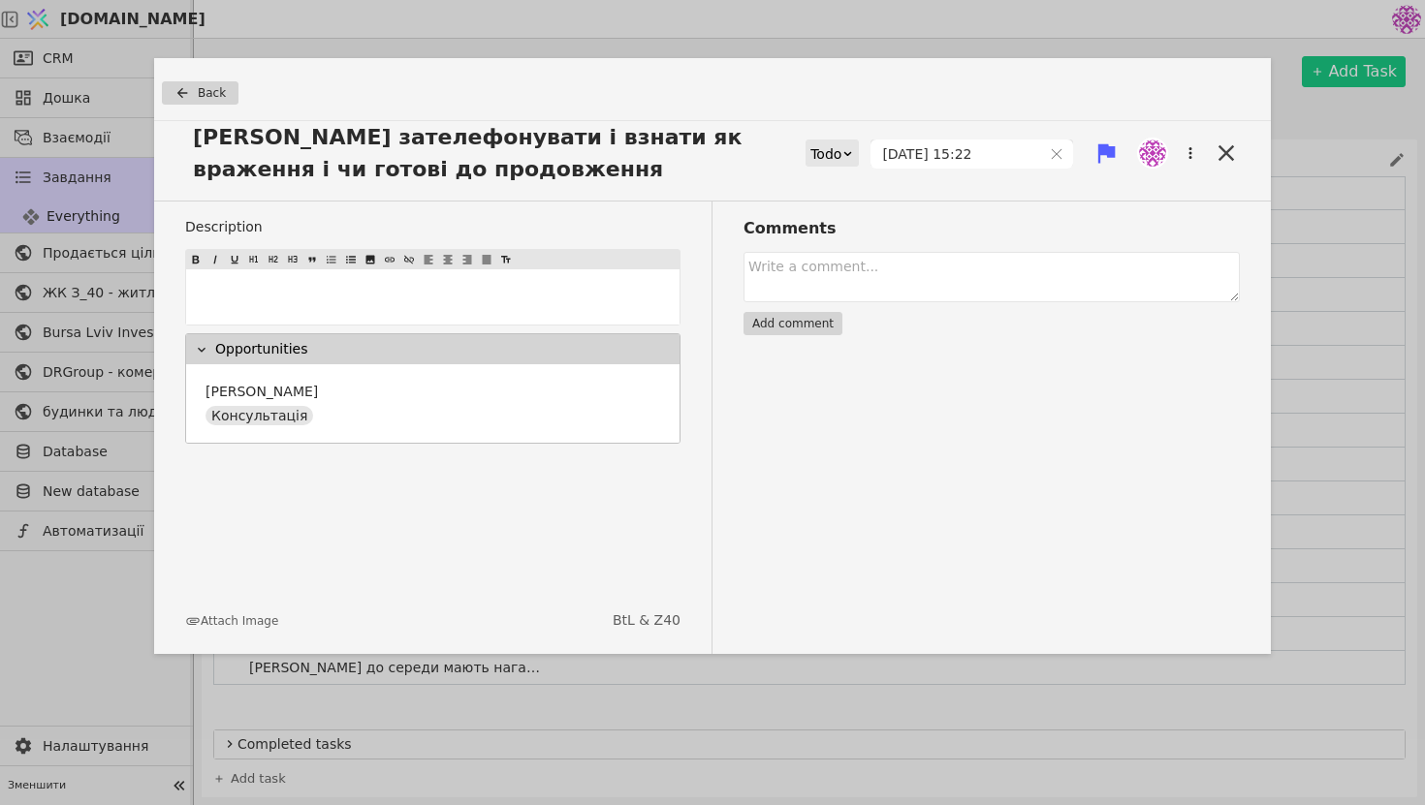 The height and width of the screenshot is (805, 1425). Describe the element at coordinates (211, 93) in the screenshot. I see `span: Back` at that location.